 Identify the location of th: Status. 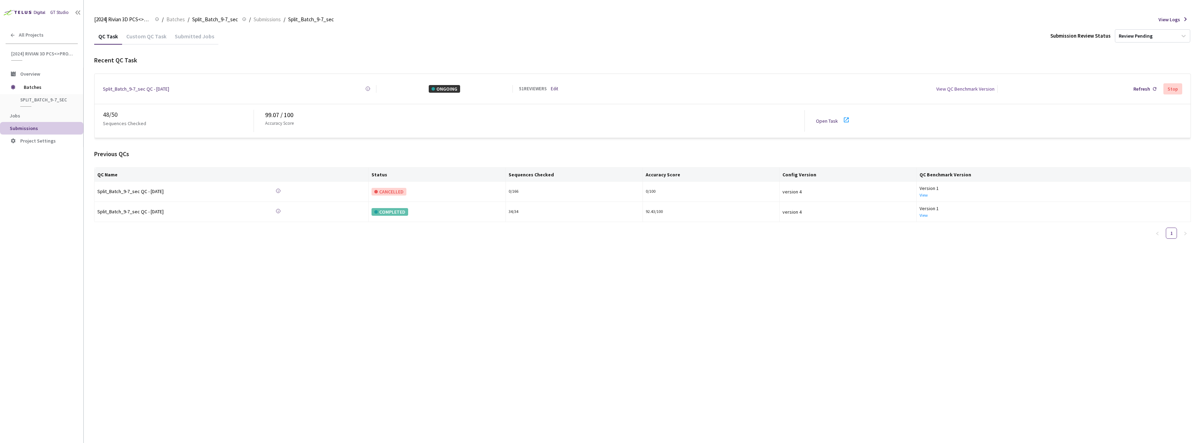
(437, 175).